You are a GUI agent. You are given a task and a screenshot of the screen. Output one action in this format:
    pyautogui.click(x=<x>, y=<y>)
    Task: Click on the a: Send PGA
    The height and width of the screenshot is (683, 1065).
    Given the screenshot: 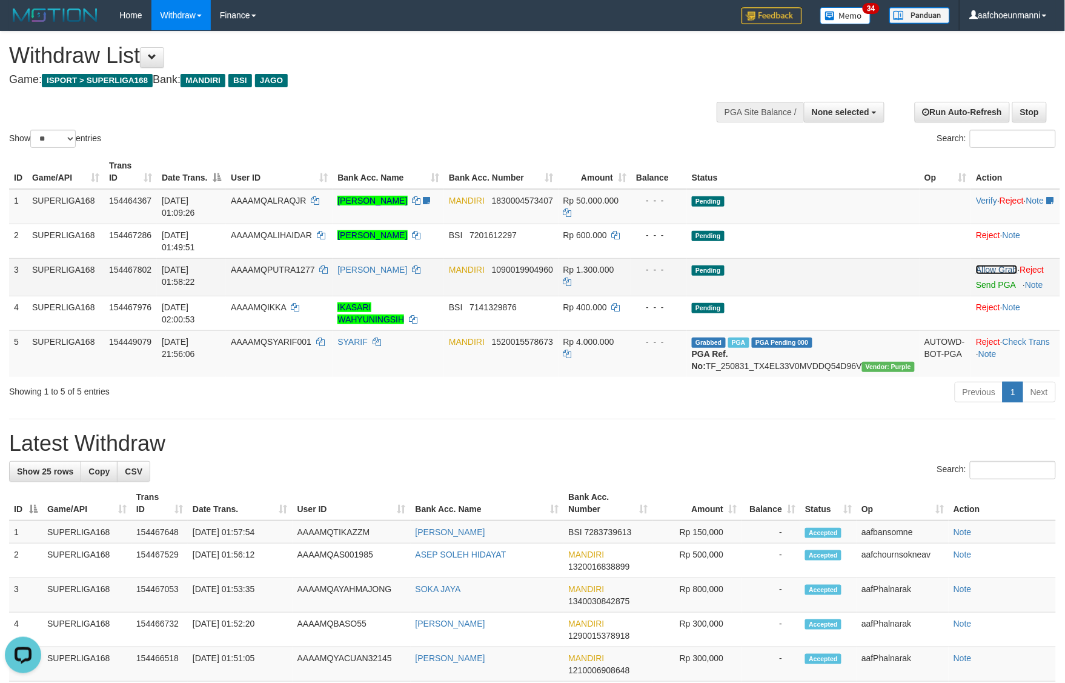 What is the action you would take?
    pyautogui.click(x=995, y=285)
    